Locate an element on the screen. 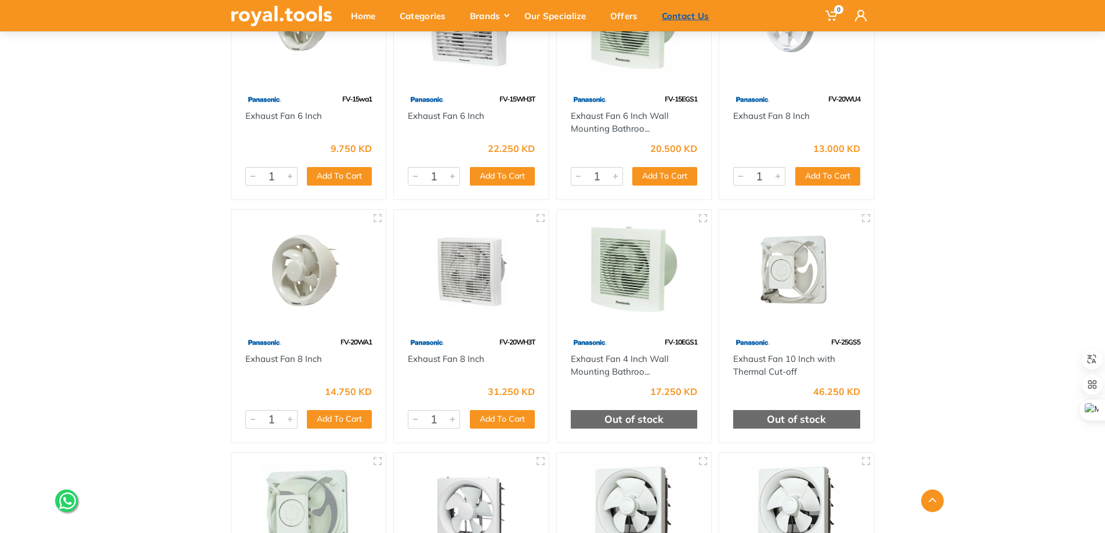 The image size is (1105, 533). div: 17.250 KD is located at coordinates (673, 391).